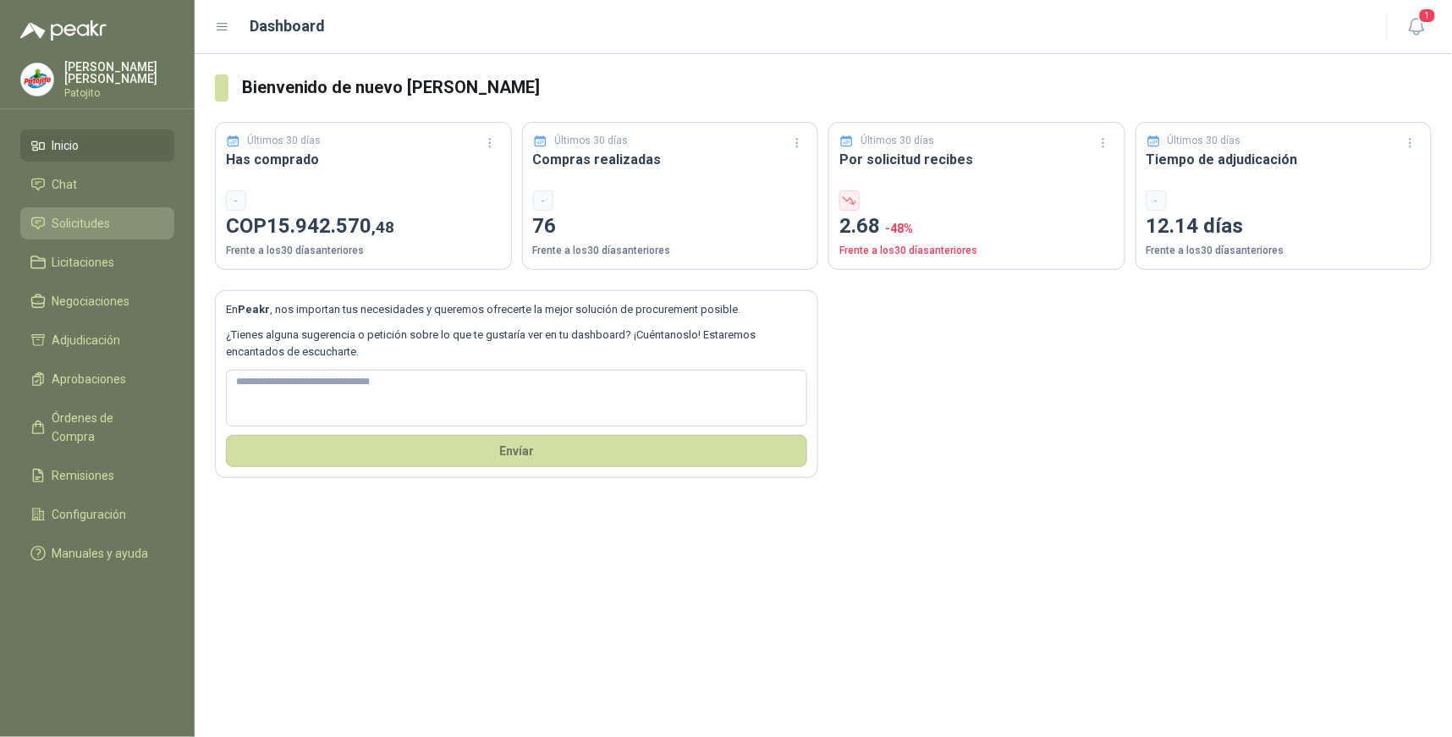 This screenshot has height=737, width=1452. I want to click on a: Solicitudes, so click(97, 223).